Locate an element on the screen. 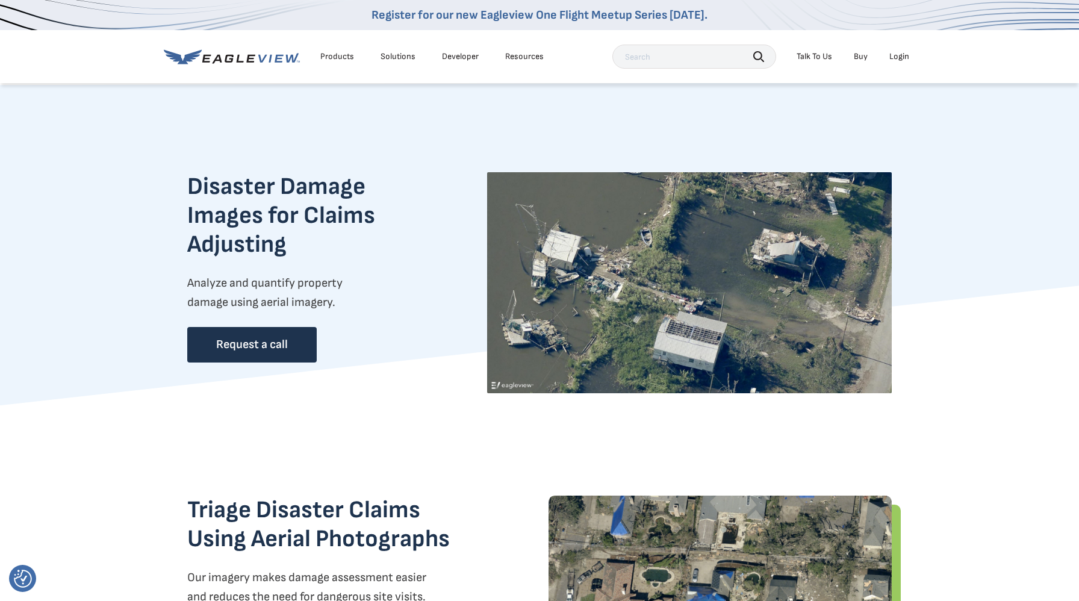 Image resolution: width=1079 pixels, height=601 pixels. div: Resources is located at coordinates (525, 57).